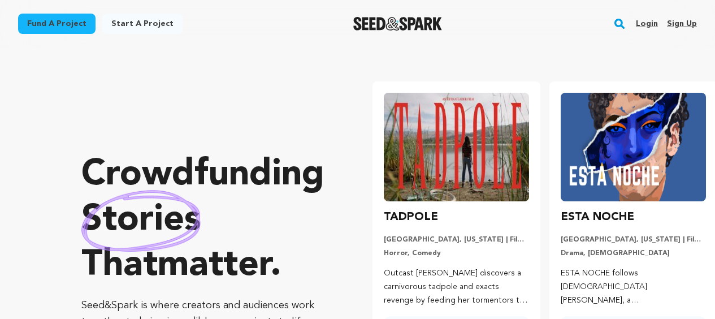 The width and height of the screenshot is (715, 319). I want to click on h3: ESTA NOCHE, so click(598, 217).